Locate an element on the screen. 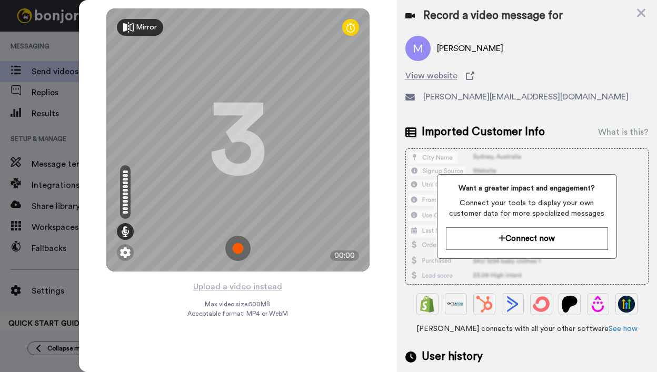 The height and width of the screenshot is (372, 657). div: What is this? is located at coordinates (623, 132).